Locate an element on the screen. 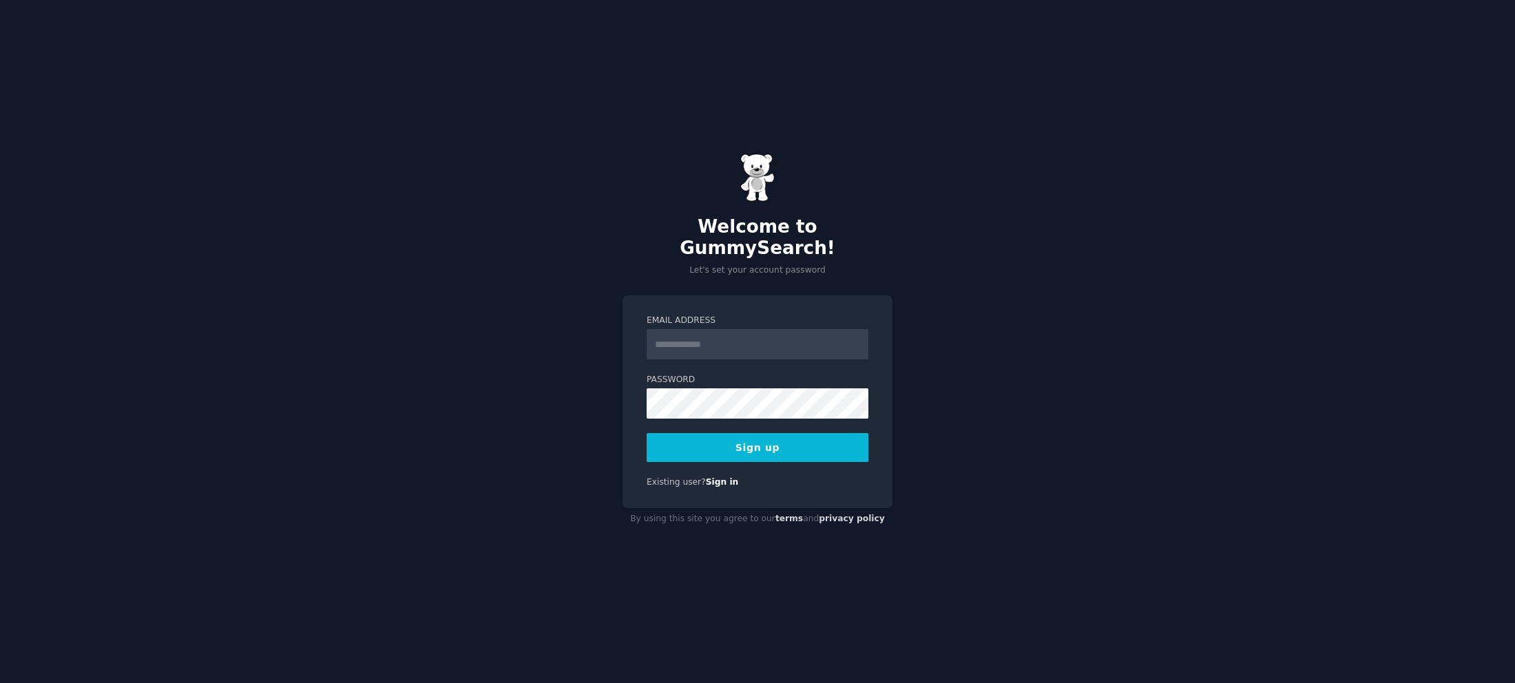 Image resolution: width=1515 pixels, height=683 pixels. label: Password is located at coordinates (758, 380).